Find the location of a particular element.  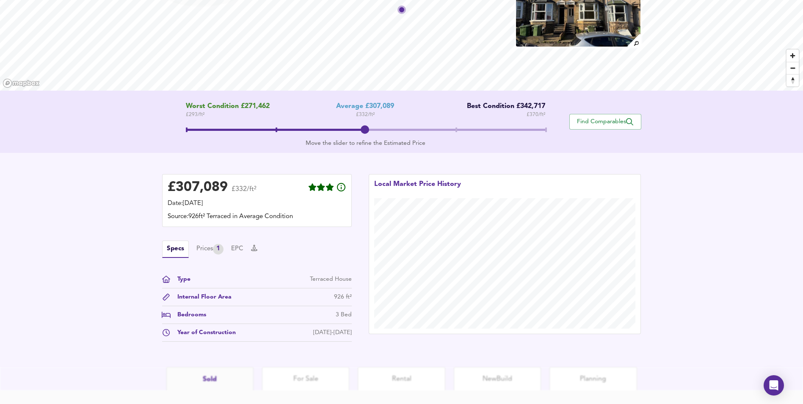

button: Prices1 is located at coordinates (210, 249).